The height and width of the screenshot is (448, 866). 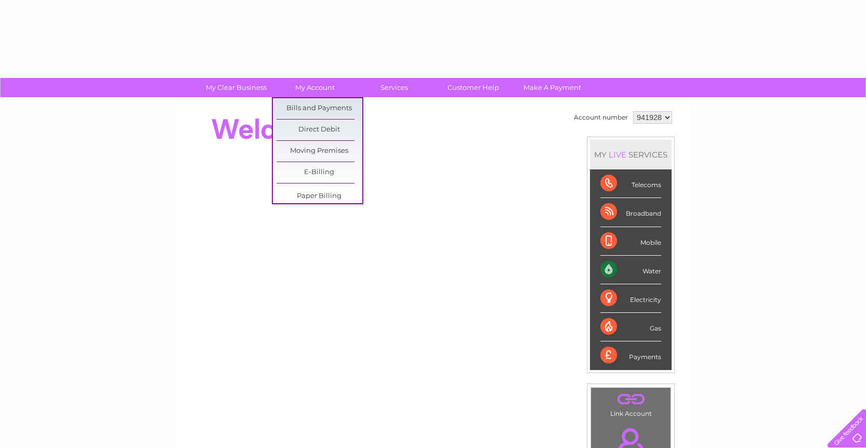 What do you see at coordinates (618, 154) in the screenshot?
I see `div: LIVE` at bounding box center [618, 154].